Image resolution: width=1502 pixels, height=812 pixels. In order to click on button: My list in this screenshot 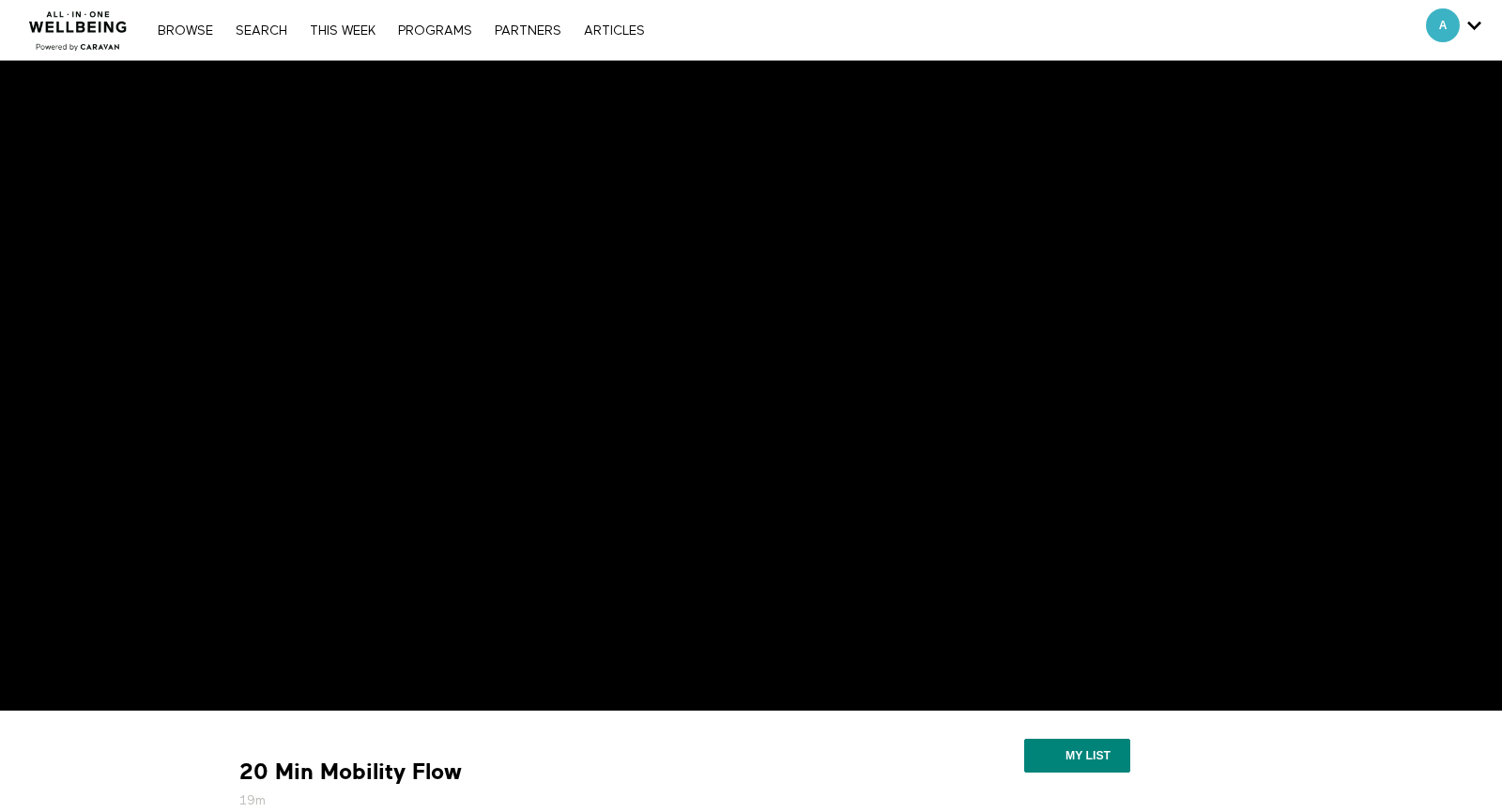, I will do `click(1077, 755)`.